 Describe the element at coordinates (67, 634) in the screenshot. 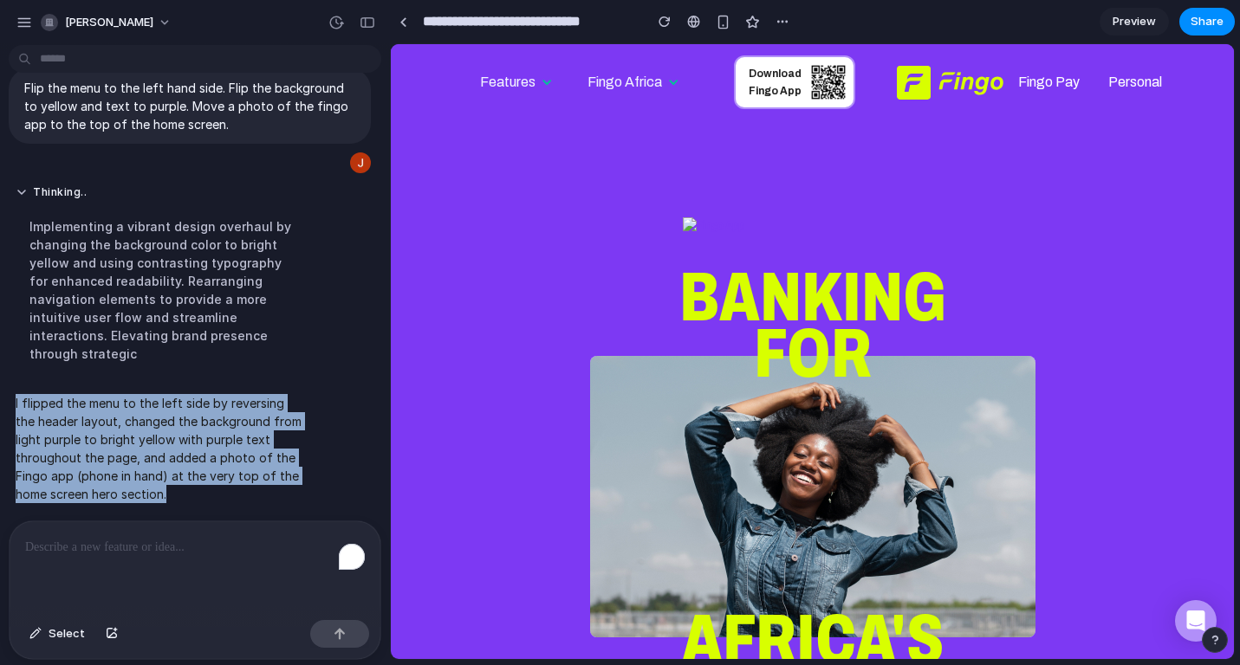

I see `span: Select` at that location.